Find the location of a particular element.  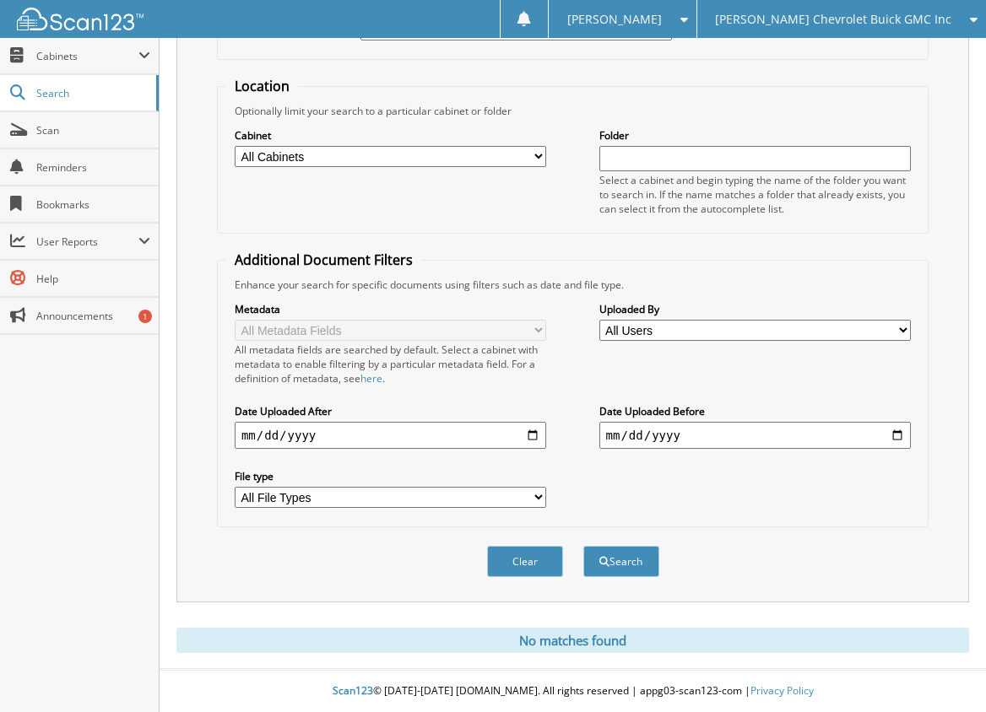

label: Cabinet is located at coordinates (391, 135).